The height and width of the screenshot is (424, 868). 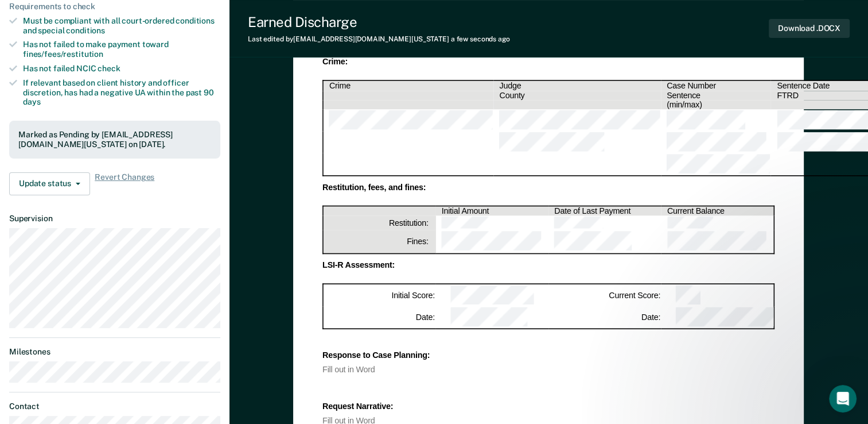 I want to click on div: Restitution, fees, and fines:, so click(x=549, y=187).